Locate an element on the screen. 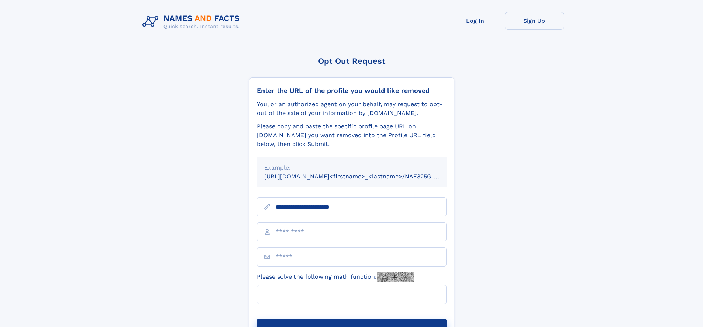 The width and height of the screenshot is (703, 327). a: Log In is located at coordinates (475, 21).